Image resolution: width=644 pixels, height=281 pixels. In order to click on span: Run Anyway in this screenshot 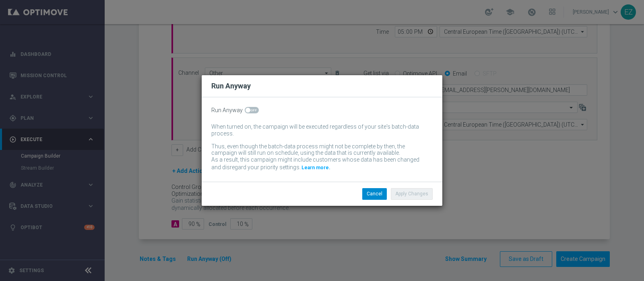, I will do `click(227, 110)`.